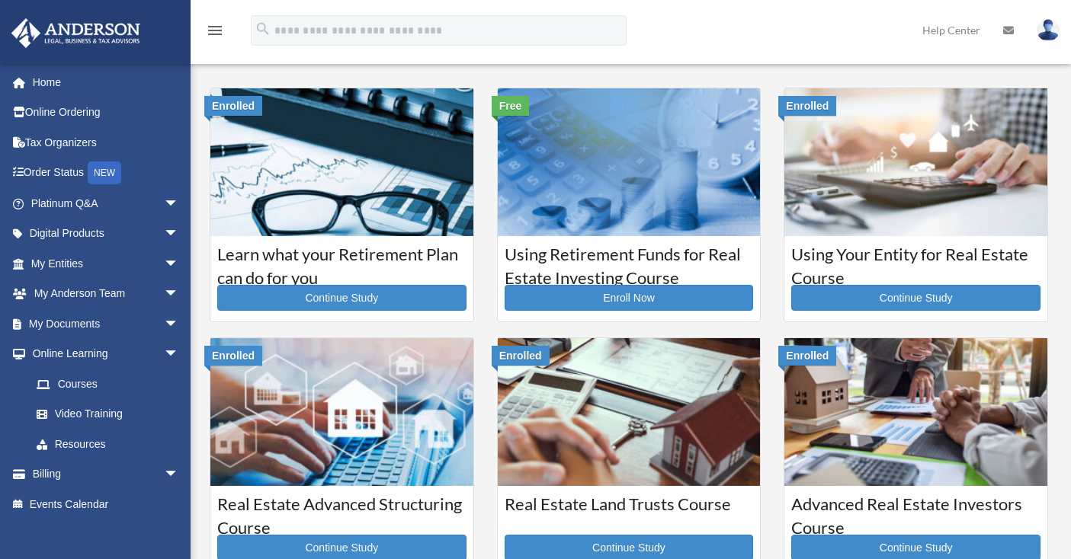 This screenshot has height=559, width=1071. What do you see at coordinates (341, 262) in the screenshot?
I see `h3: Learn what your Retirement Plan can do for you` at bounding box center [341, 262].